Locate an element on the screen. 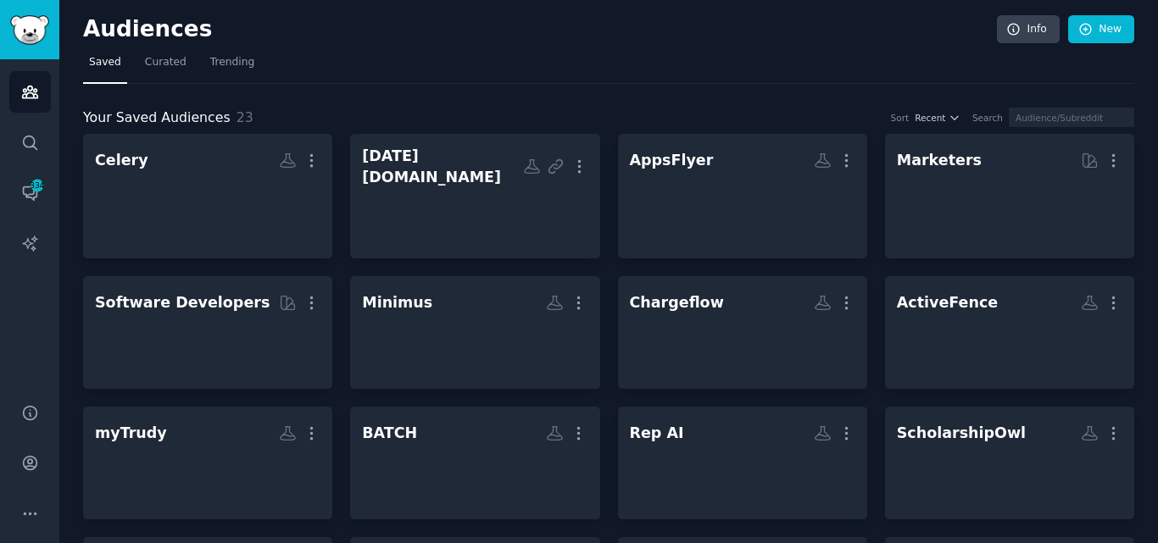 This screenshot has width=1158, height=543. a: Trending is located at coordinates (232, 66).